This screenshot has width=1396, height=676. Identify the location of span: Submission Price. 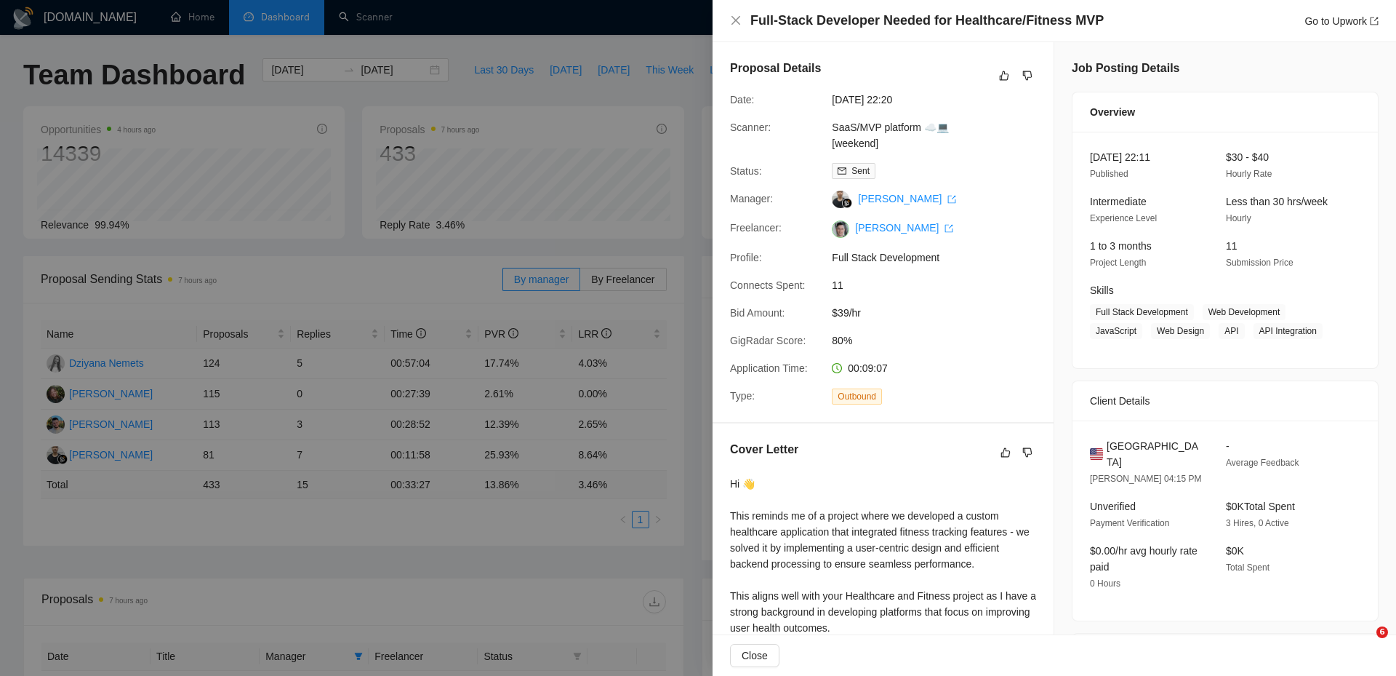
(1259, 263).